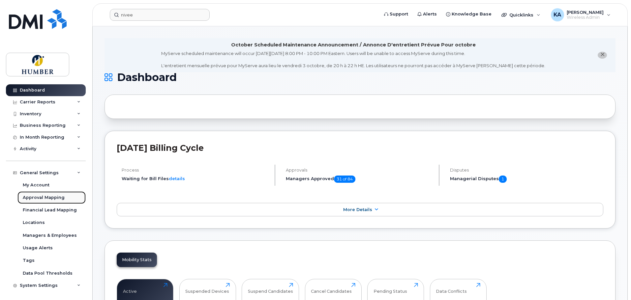 This screenshot has height=300, width=631. I want to click on span: 31 of 84, so click(345, 179).